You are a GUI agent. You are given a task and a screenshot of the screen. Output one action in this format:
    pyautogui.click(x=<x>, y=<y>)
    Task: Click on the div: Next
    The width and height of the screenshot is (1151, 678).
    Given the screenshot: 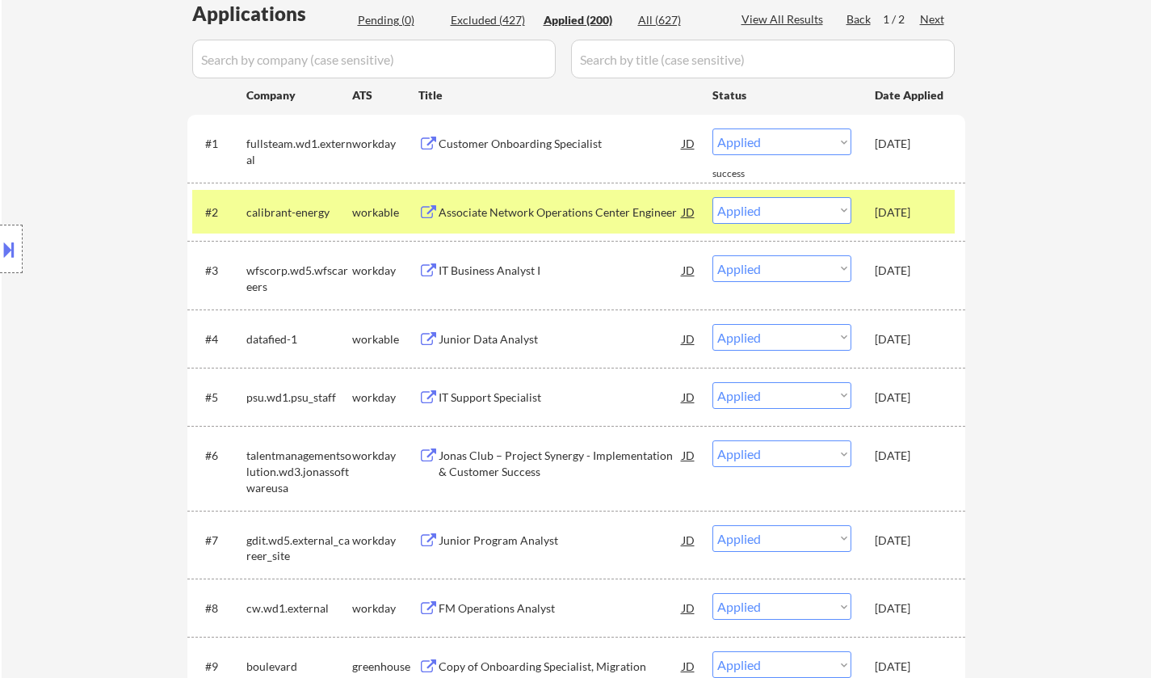 What is the action you would take?
    pyautogui.click(x=933, y=19)
    